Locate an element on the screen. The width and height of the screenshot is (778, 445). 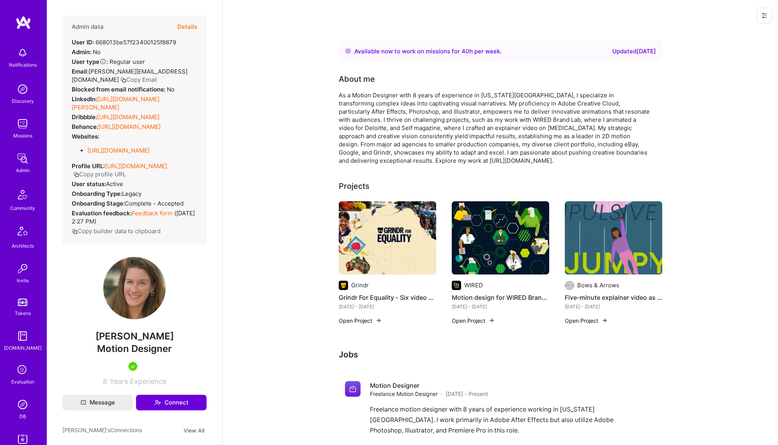
div: Admin is located at coordinates (23, 170).